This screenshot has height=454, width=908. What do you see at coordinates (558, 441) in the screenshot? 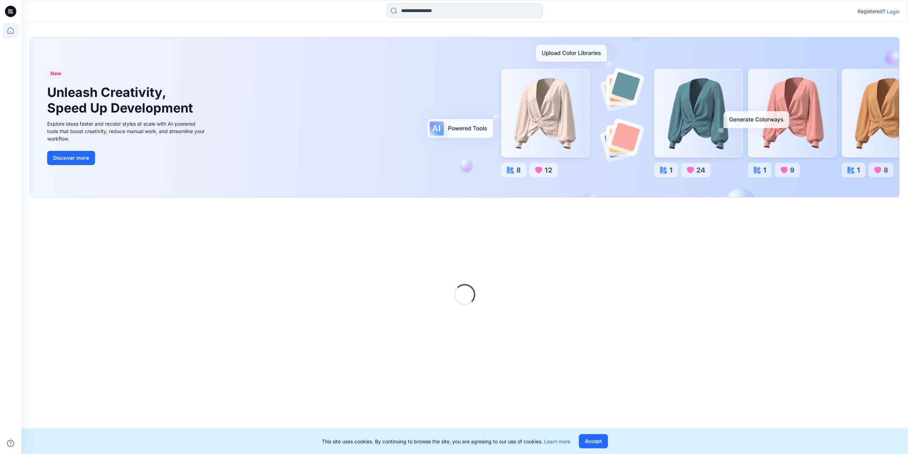
I see `a: Learn more` at bounding box center [558, 441].